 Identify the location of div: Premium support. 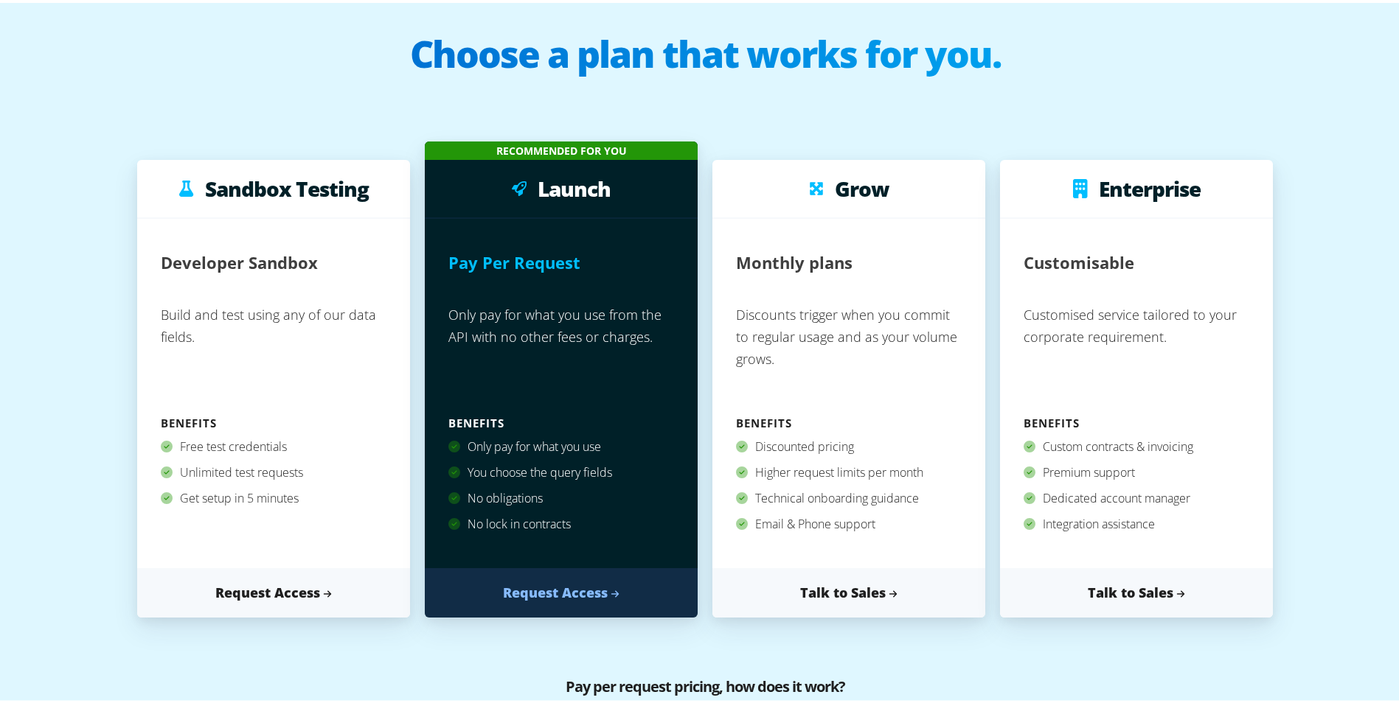
(1136, 470).